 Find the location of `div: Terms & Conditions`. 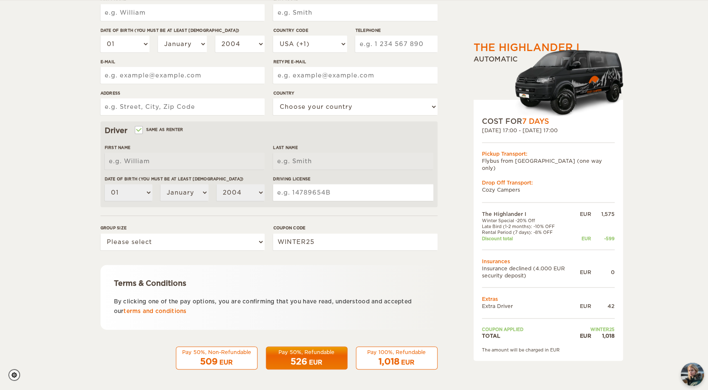

div: Terms & Conditions is located at coordinates (269, 284).